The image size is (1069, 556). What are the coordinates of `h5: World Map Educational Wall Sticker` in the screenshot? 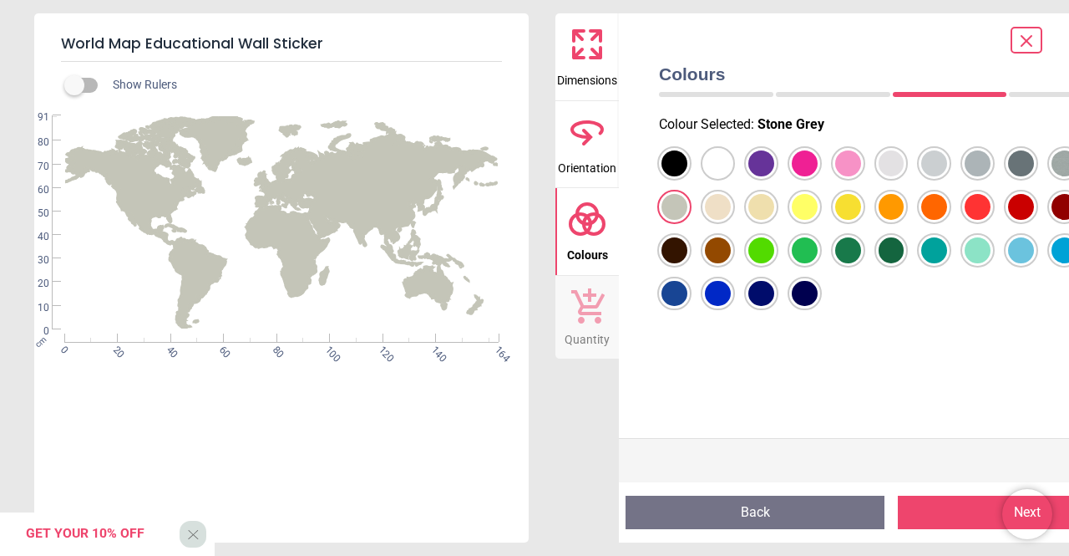 It's located at (282, 44).